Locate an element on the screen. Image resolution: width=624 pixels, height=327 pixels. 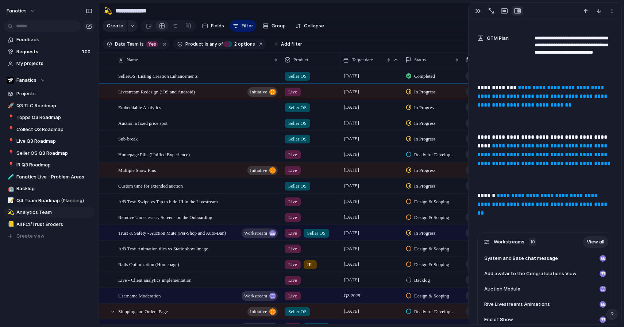
a: Multiple Show Pins is located at coordinates (491, 170).